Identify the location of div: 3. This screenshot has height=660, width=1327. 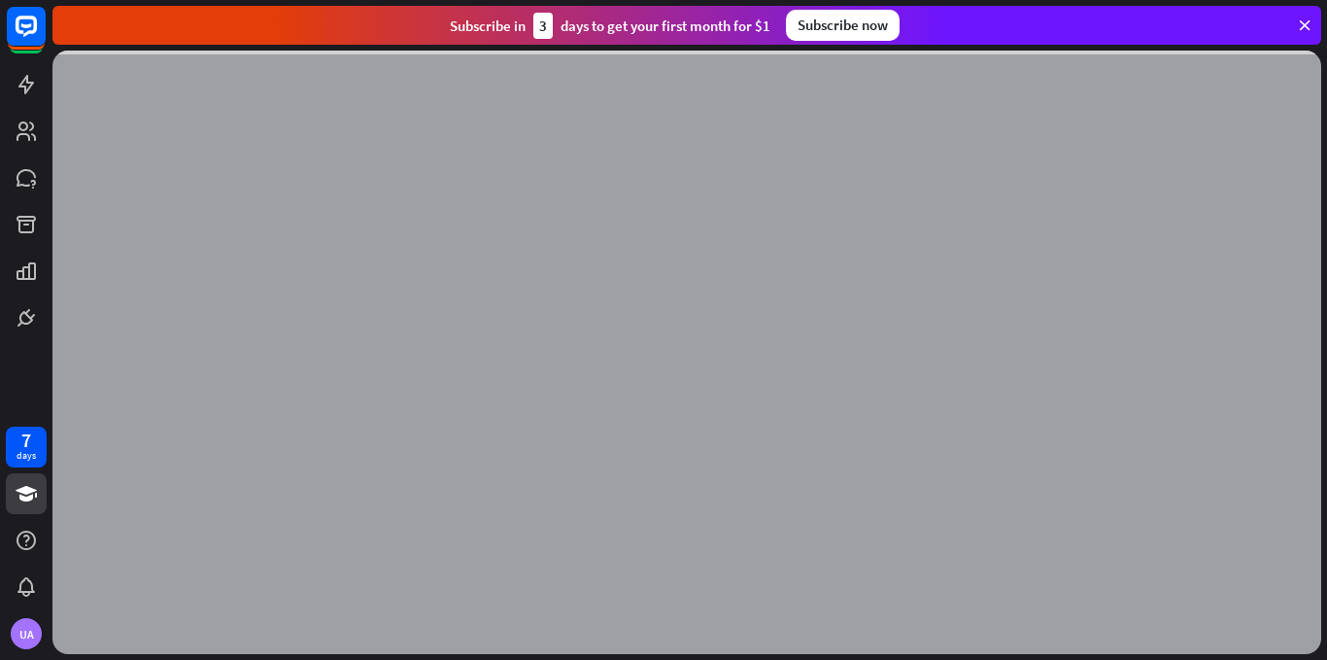
(543, 25).